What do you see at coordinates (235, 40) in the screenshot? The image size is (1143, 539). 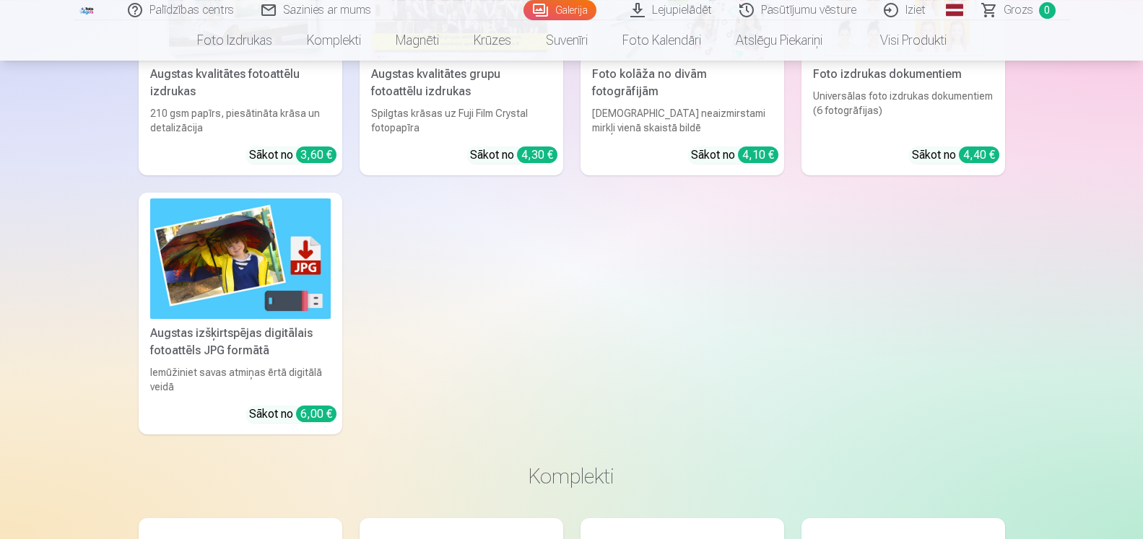 I see `a: Foto izdrukas` at bounding box center [235, 40].